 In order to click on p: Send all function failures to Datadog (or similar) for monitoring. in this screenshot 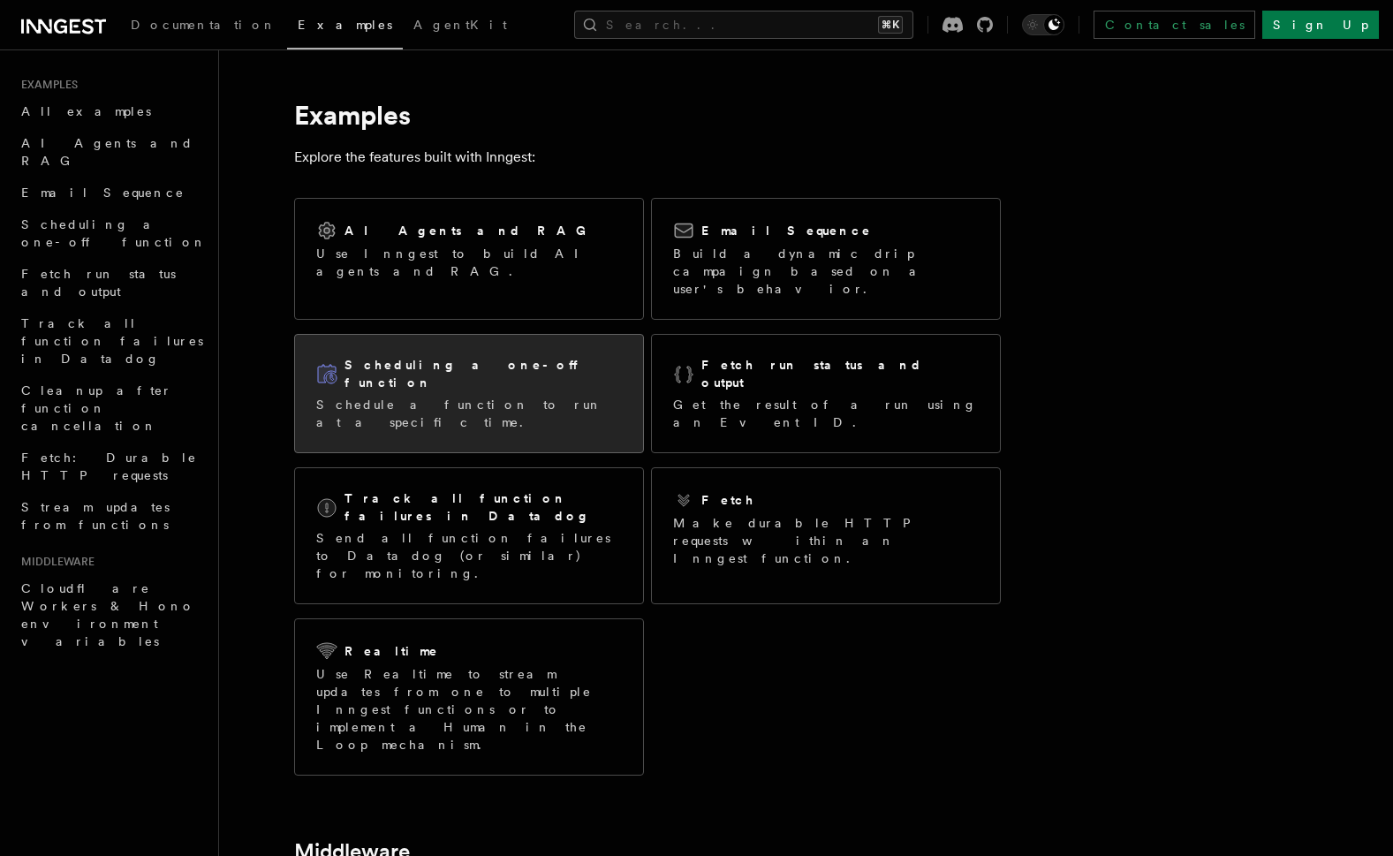, I will do `click(469, 556)`.